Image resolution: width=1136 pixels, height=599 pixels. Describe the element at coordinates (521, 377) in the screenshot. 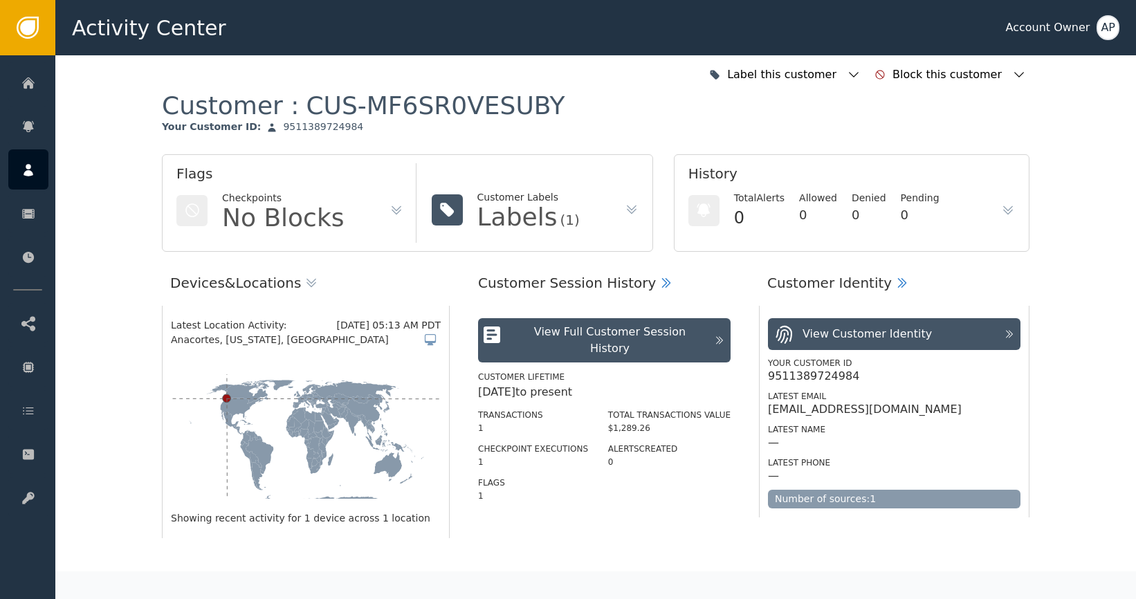

I see `label: Customer Lifetime` at that location.